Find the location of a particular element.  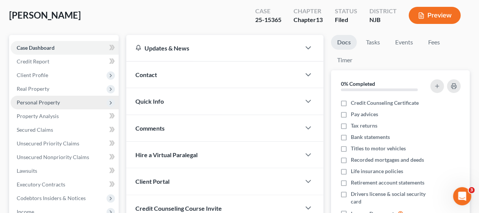

a: Case Dashboard is located at coordinates (65, 48).